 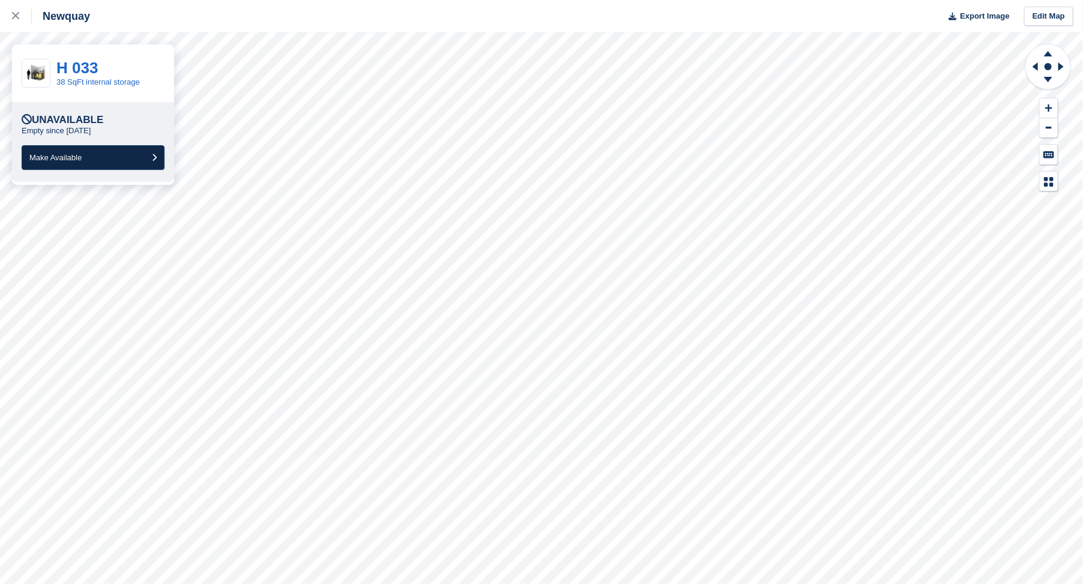 I want to click on span: Make Available, so click(x=55, y=157).